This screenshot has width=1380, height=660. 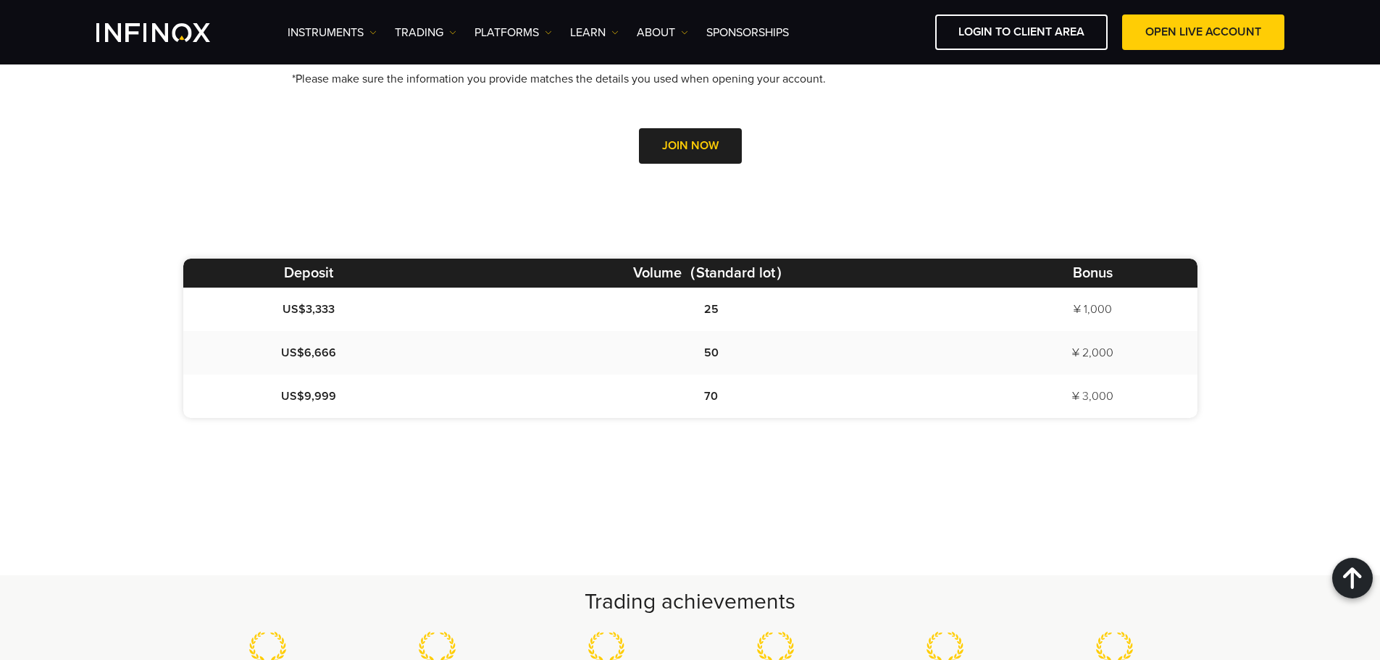 What do you see at coordinates (690, 146) in the screenshot?
I see `button: JOIN NOW` at bounding box center [690, 146].